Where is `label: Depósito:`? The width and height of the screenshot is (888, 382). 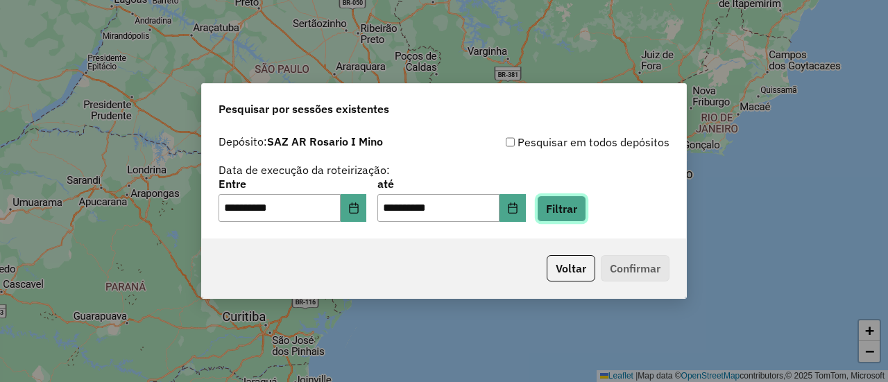 label: Depósito: is located at coordinates (300, 142).